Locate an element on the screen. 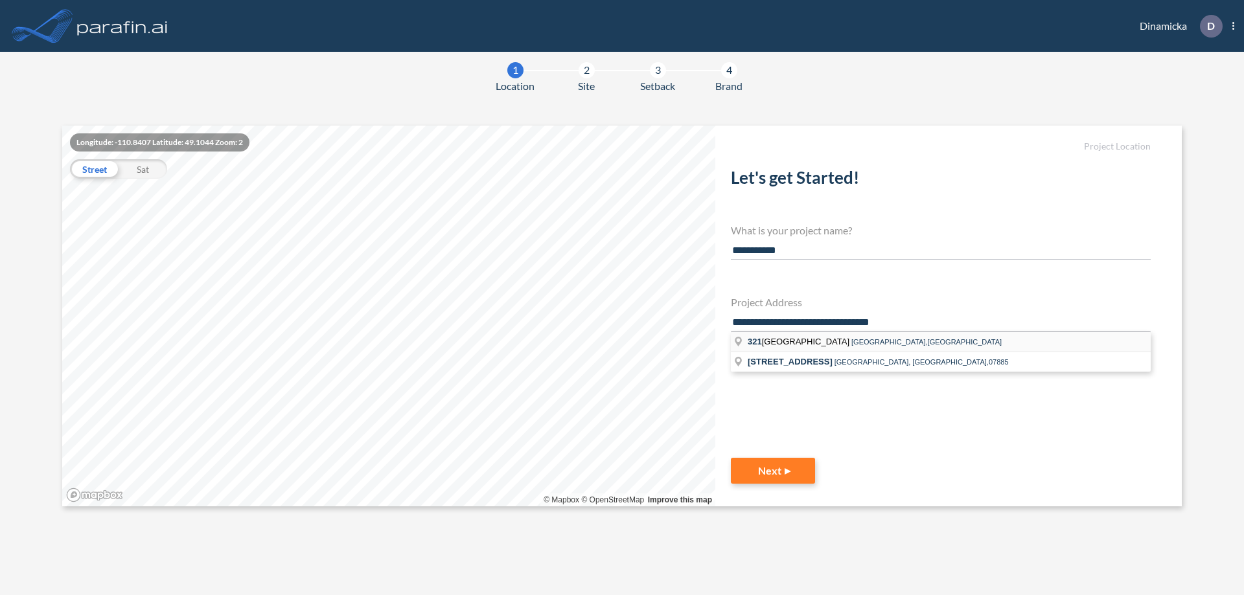  h2: Let's get Started! is located at coordinates (940, 180).